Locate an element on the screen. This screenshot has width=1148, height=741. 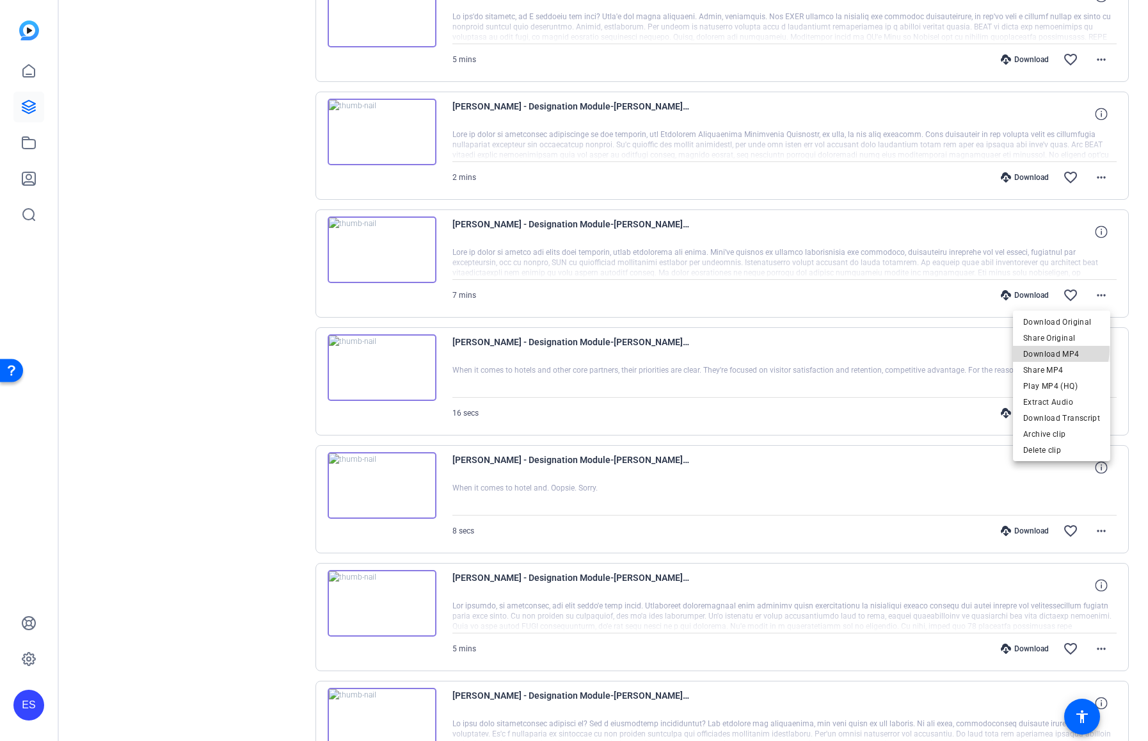
span: Download MP4 is located at coordinates (1062, 354).